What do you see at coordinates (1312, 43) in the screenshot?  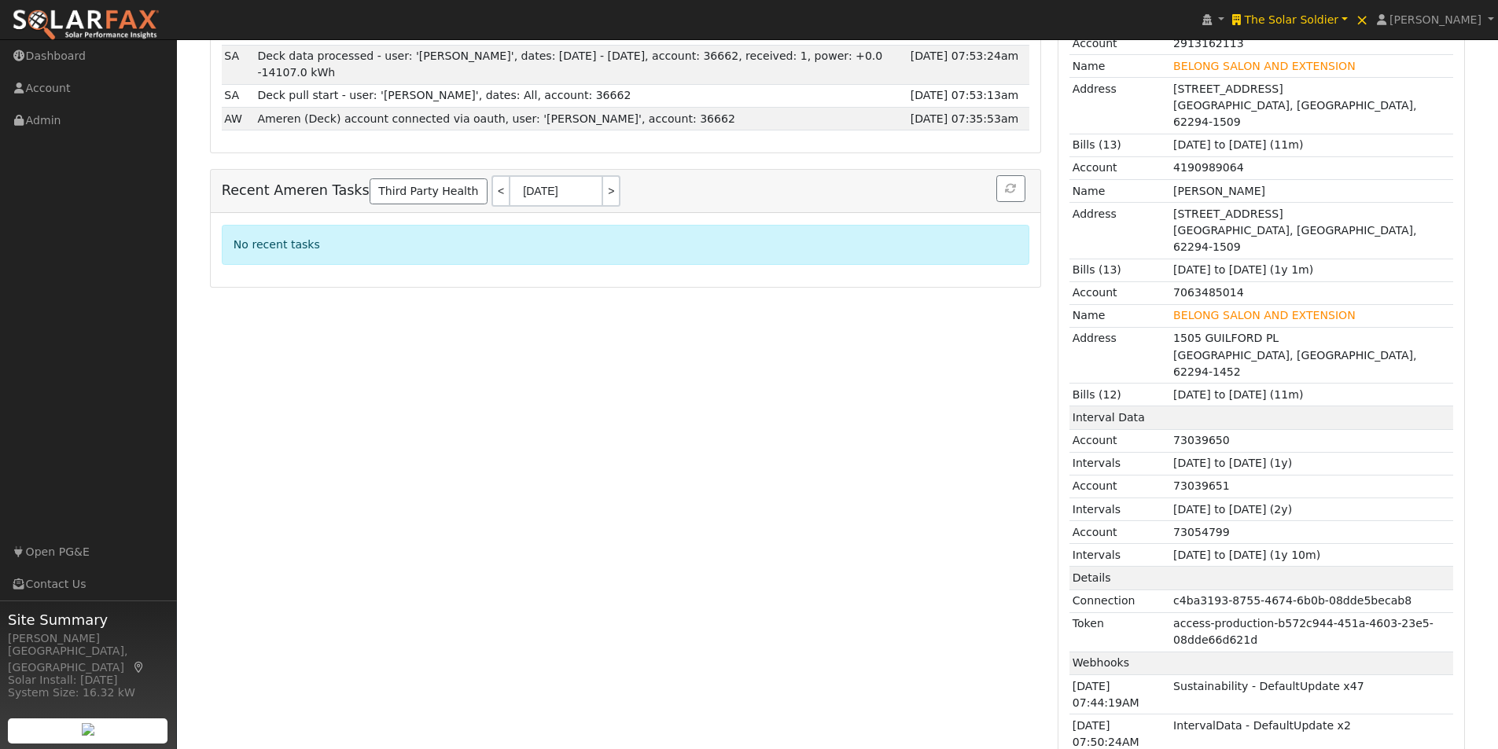 I see `td: 2913162113` at bounding box center [1312, 43].